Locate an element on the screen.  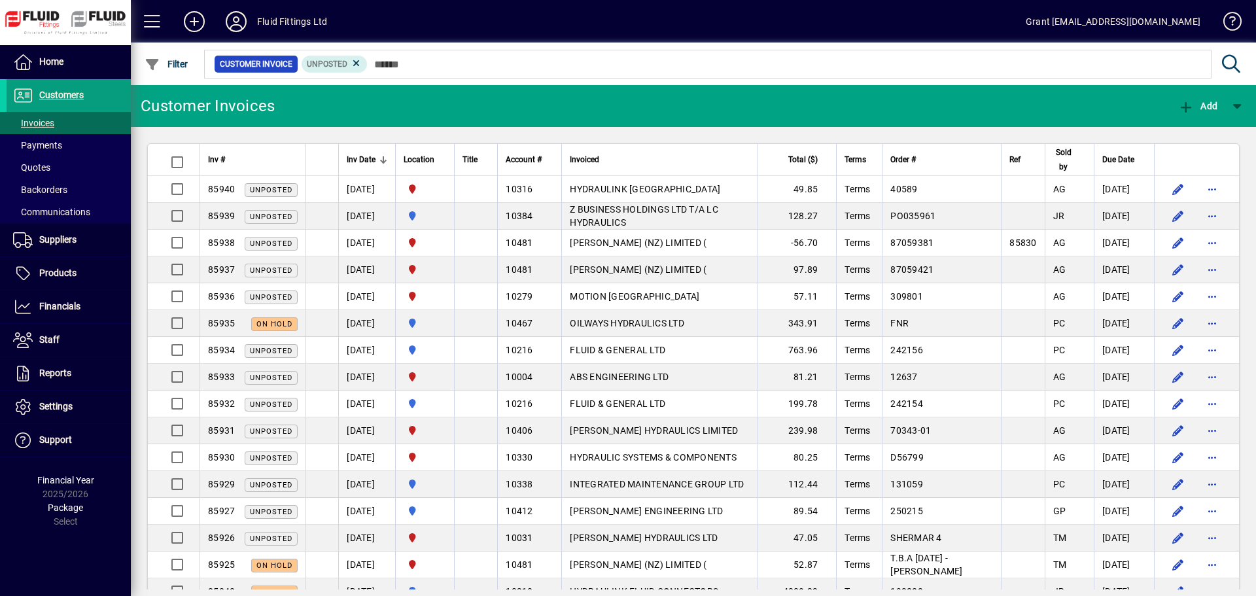
span: Order # is located at coordinates (902, 160).